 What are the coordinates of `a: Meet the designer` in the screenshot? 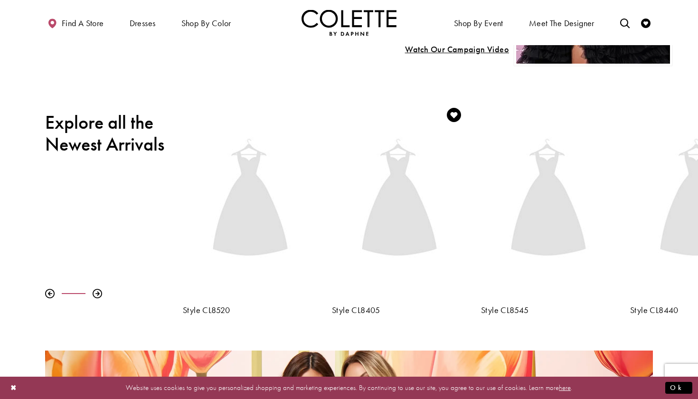 It's located at (561, 22).